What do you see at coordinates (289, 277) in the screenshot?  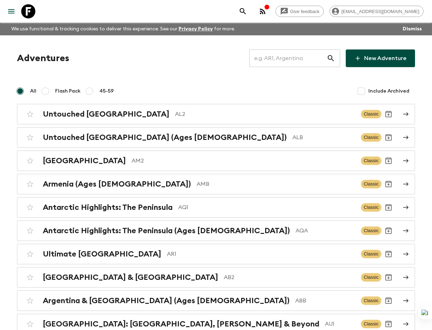 I see `p: AB2` at bounding box center [289, 277].